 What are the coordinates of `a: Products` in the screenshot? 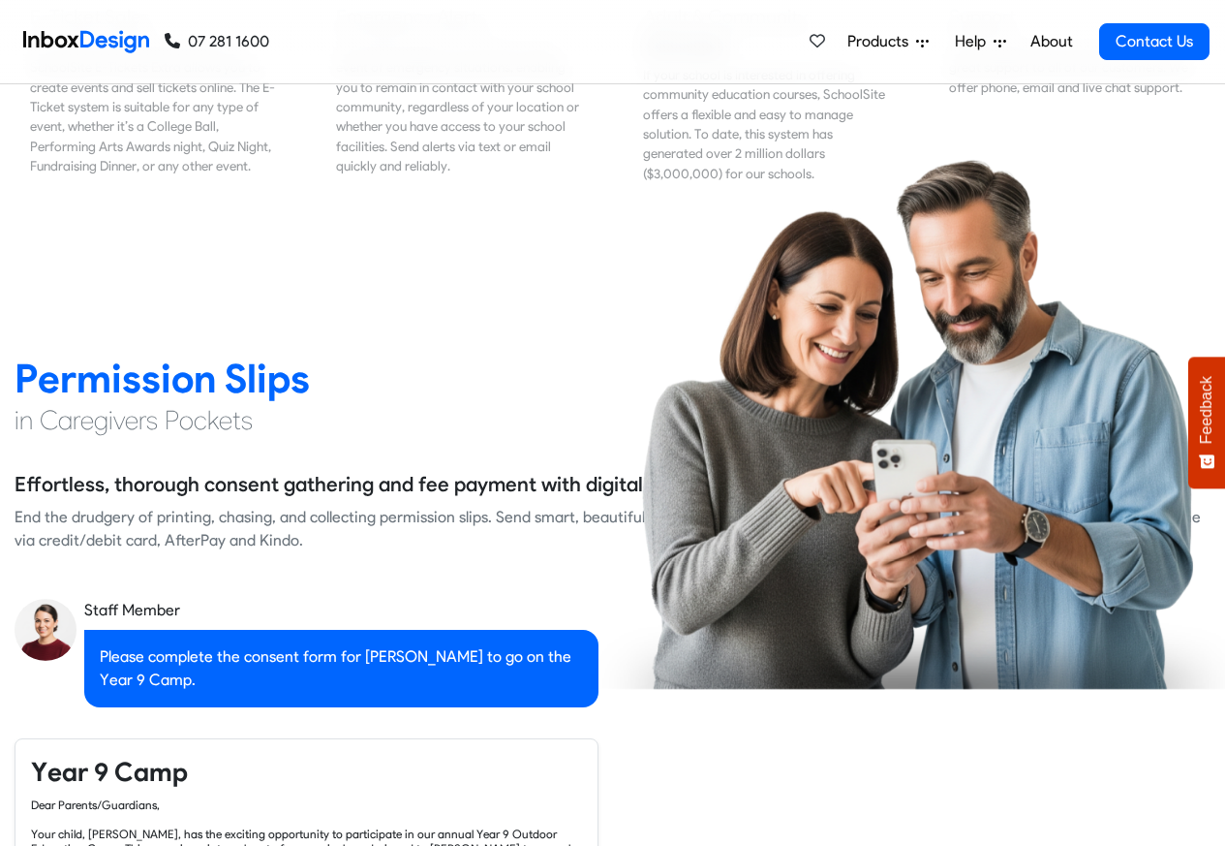 It's located at (888, 42).